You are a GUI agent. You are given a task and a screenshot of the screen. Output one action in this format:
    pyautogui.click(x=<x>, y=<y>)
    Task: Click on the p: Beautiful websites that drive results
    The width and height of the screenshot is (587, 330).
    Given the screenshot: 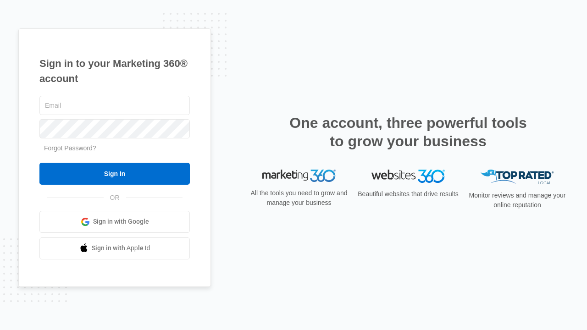 What is the action you would take?
    pyautogui.click(x=408, y=194)
    